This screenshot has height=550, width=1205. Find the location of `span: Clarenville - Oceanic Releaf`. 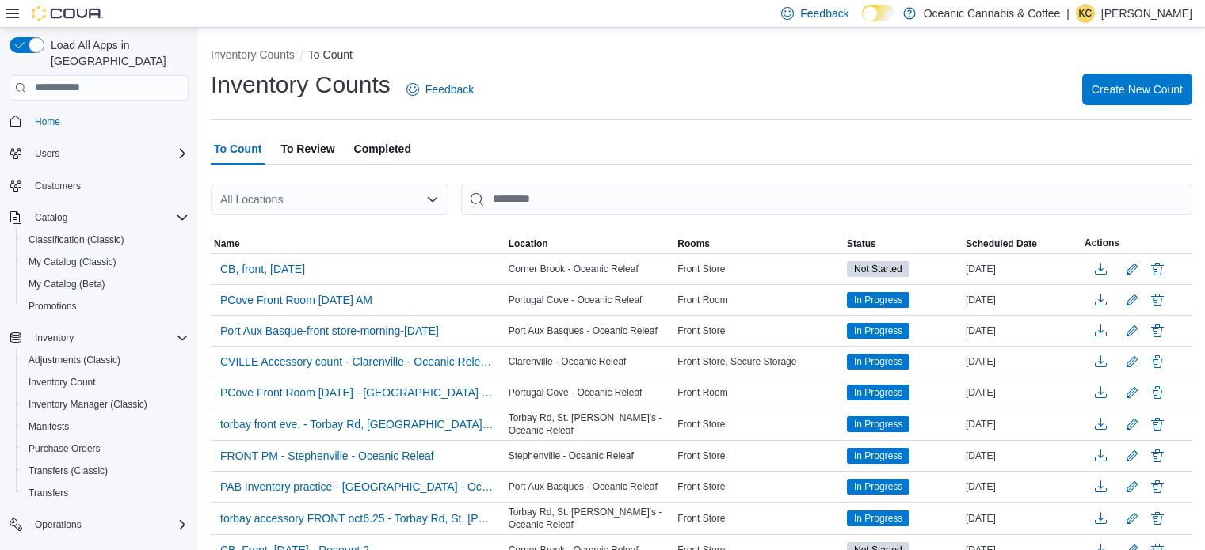

span: Clarenville - Oceanic Releaf is located at coordinates (567, 362).